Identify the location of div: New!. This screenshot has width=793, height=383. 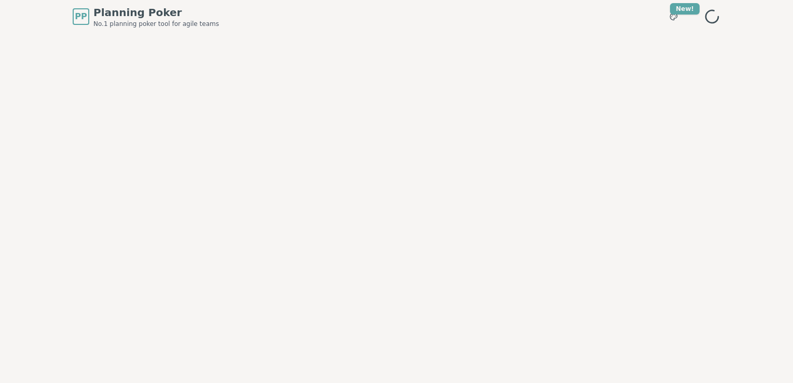
(685, 9).